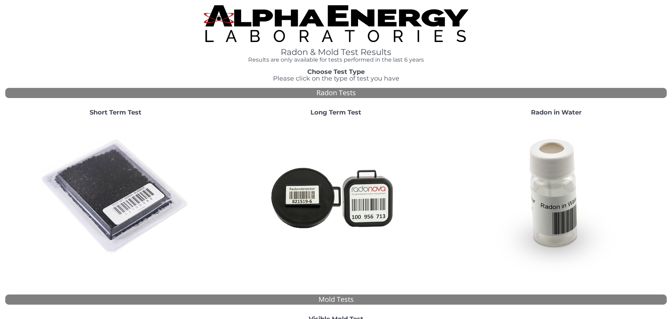 Image resolution: width=672 pixels, height=319 pixels. Describe the element at coordinates (336, 23) in the screenshot. I see `img: TightCrop.jpg` at that location.